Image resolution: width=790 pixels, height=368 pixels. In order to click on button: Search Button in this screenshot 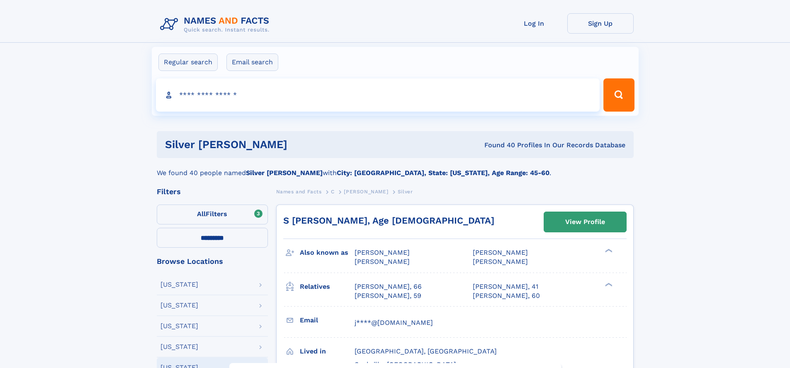, I will do `click(619, 95)`.